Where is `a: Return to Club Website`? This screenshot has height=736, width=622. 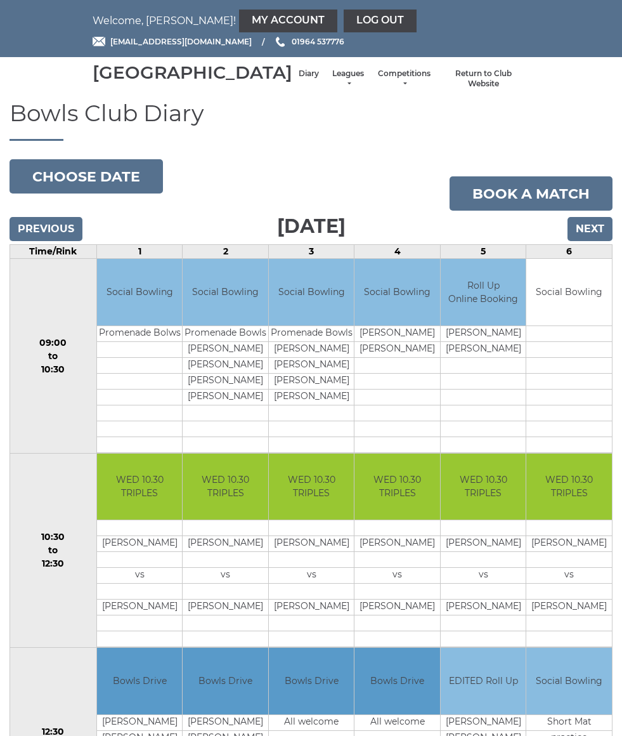
a: Return to Club Website is located at coordinates (483, 79).